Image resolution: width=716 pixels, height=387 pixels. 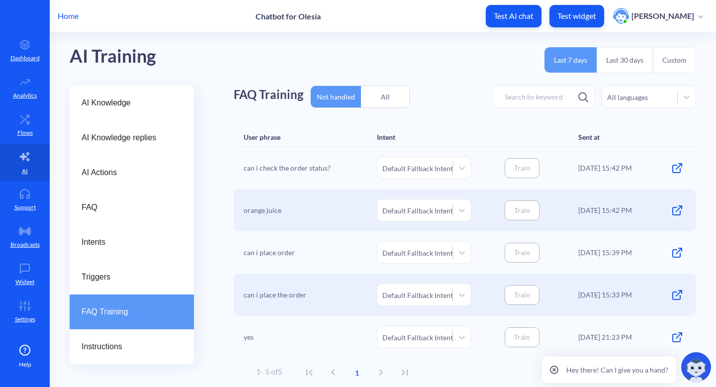 What do you see at coordinates (293, 252) in the screenshot?
I see `div: can i place order` at bounding box center [293, 252].